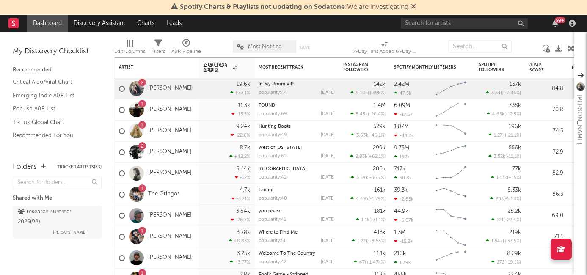 This screenshot has height=275, width=587. Describe the element at coordinates (53, 122) in the screenshot. I see `a: TikTok Global Chart` at that location.